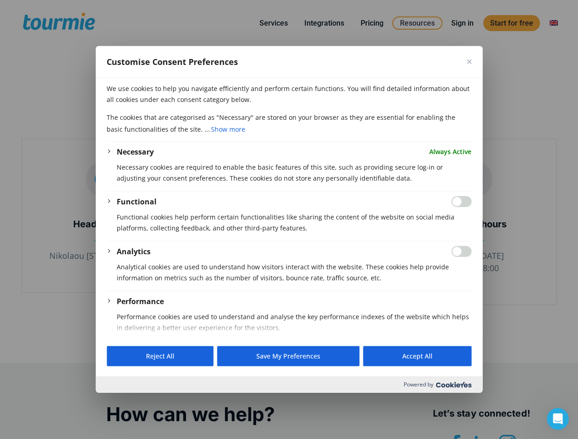 The height and width of the screenshot is (439, 578). Describe the element at coordinates (288, 356) in the screenshot. I see `button: Save My Preferences` at that location.